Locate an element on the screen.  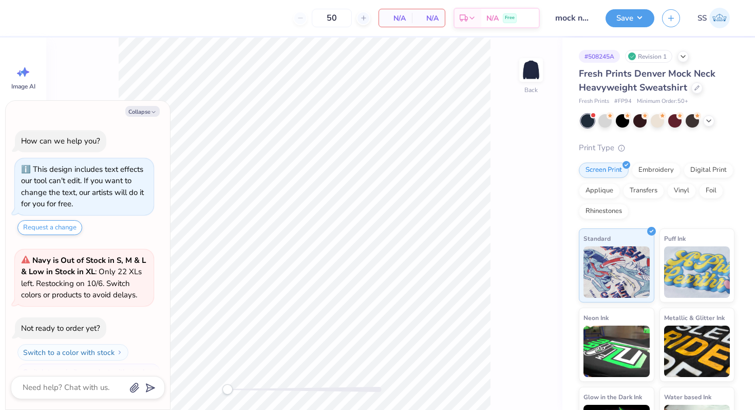
img: Back is located at coordinates (531, 70).